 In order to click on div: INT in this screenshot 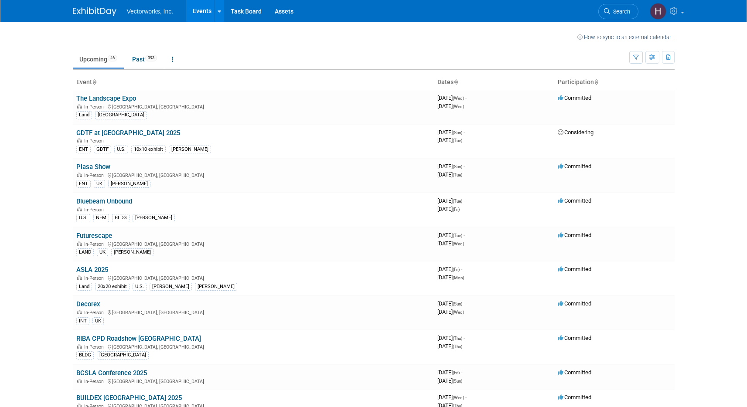, I will do `click(83, 321)`.